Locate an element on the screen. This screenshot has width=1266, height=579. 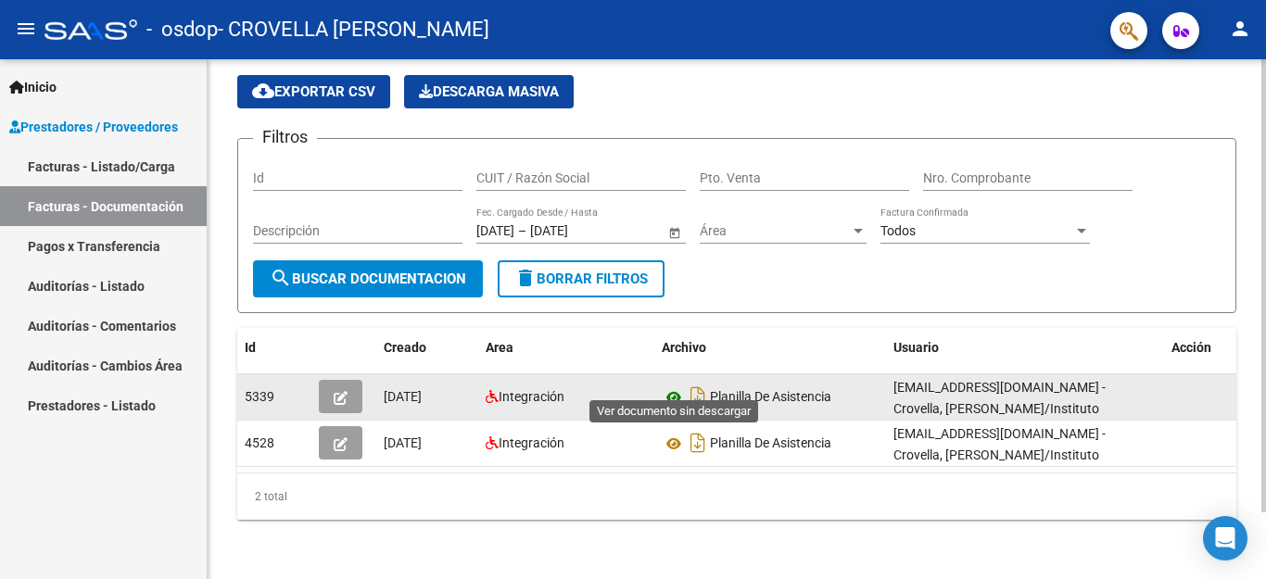
span: Creado is located at coordinates (405, 347).